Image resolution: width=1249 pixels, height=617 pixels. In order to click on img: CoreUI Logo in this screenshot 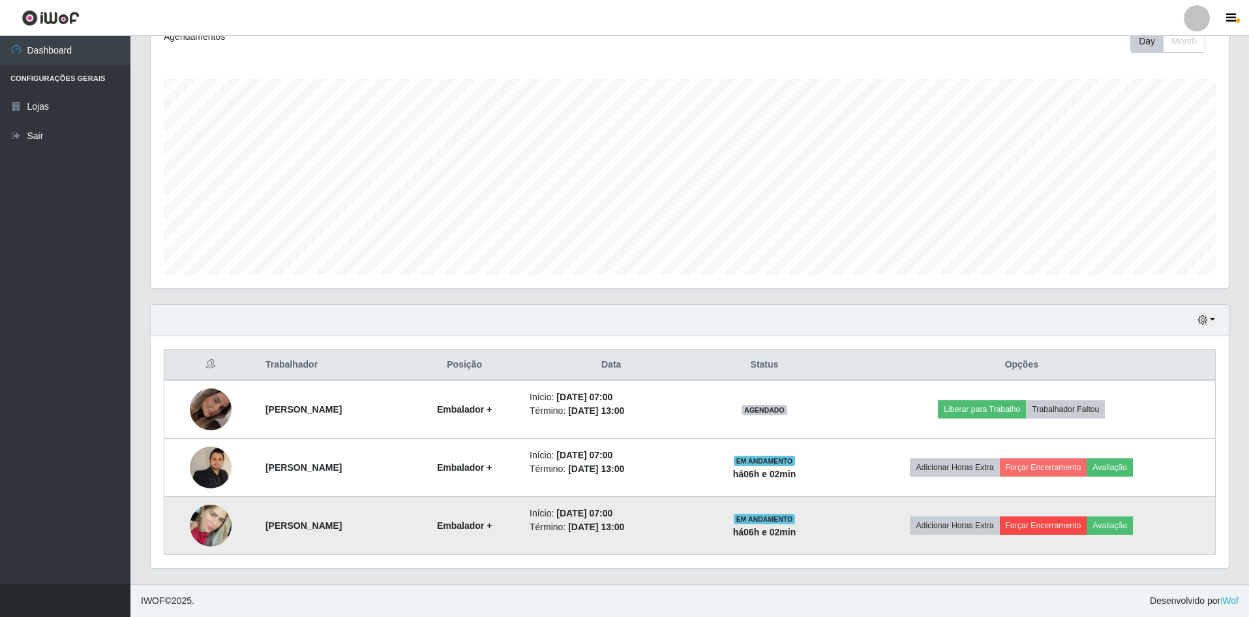, I will do `click(50, 18)`.